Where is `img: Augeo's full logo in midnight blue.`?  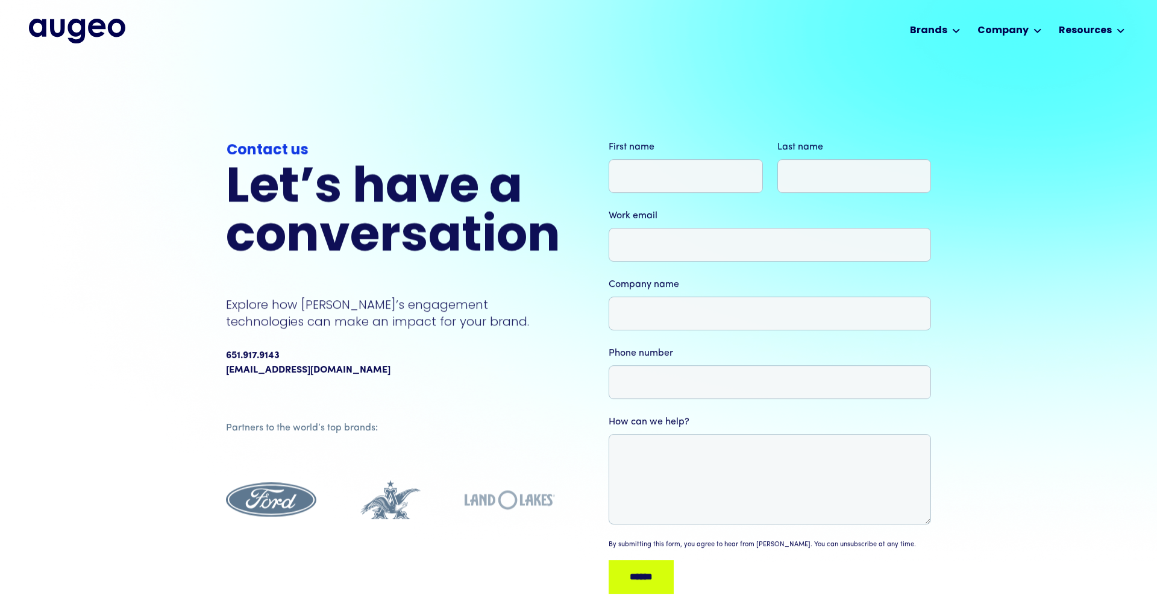
img: Augeo's full logo in midnight blue. is located at coordinates (77, 31).